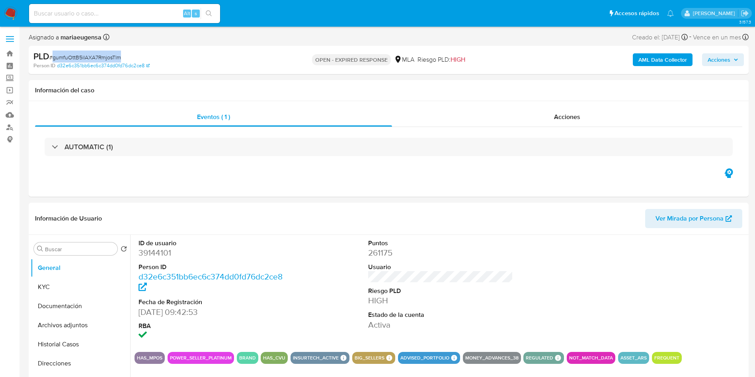 Image resolution: width=755 pixels, height=377 pixels. I want to click on span: Riesgo PLD:, so click(441, 60).